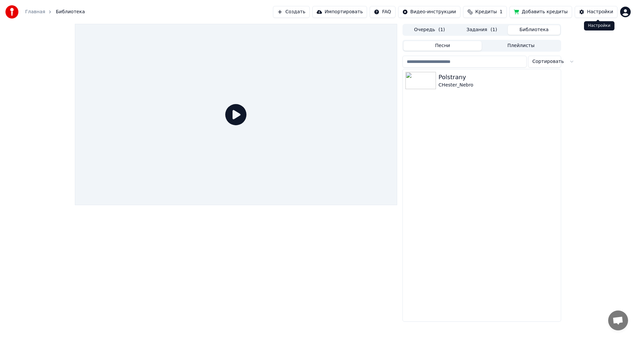  What do you see at coordinates (498, 77) in the screenshot?
I see `div: Polstrany` at bounding box center [498, 77].